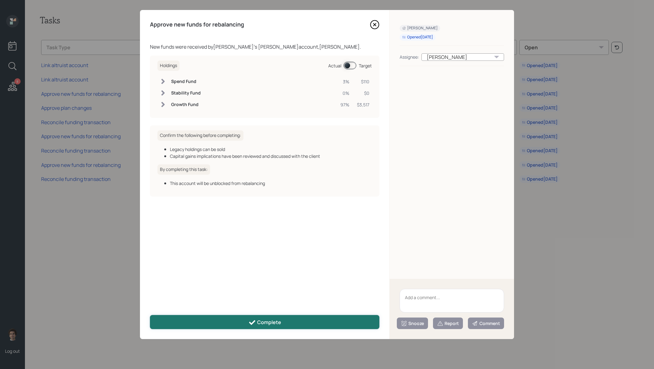 This screenshot has height=369, width=654. Describe the element at coordinates (363, 93) in the screenshot. I see `div: $0` at that location.